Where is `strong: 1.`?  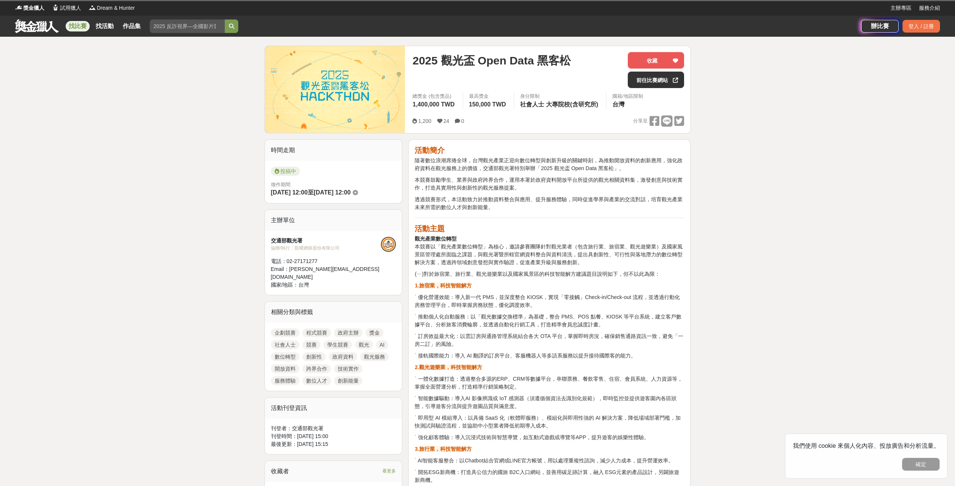 strong: 1. is located at coordinates (417, 286).